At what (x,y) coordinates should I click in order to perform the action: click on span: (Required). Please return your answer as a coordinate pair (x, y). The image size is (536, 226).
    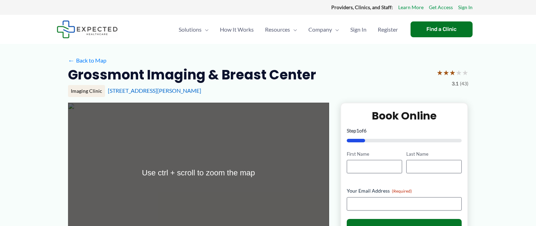
    Looking at the image, I should click on (401, 191).